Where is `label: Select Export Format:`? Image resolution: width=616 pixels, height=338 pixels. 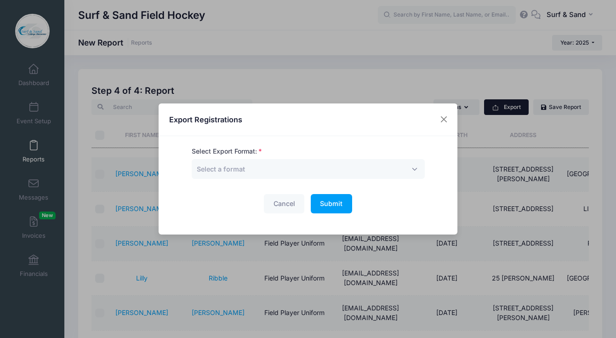
label: Select Export Format: is located at coordinates (226, 151).